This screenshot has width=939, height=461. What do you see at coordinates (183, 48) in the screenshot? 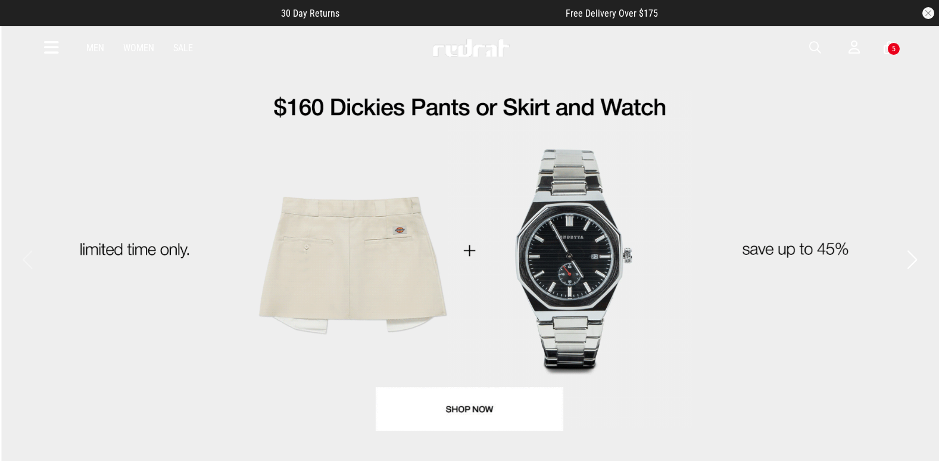
I see `a: Sale` at bounding box center [183, 48].